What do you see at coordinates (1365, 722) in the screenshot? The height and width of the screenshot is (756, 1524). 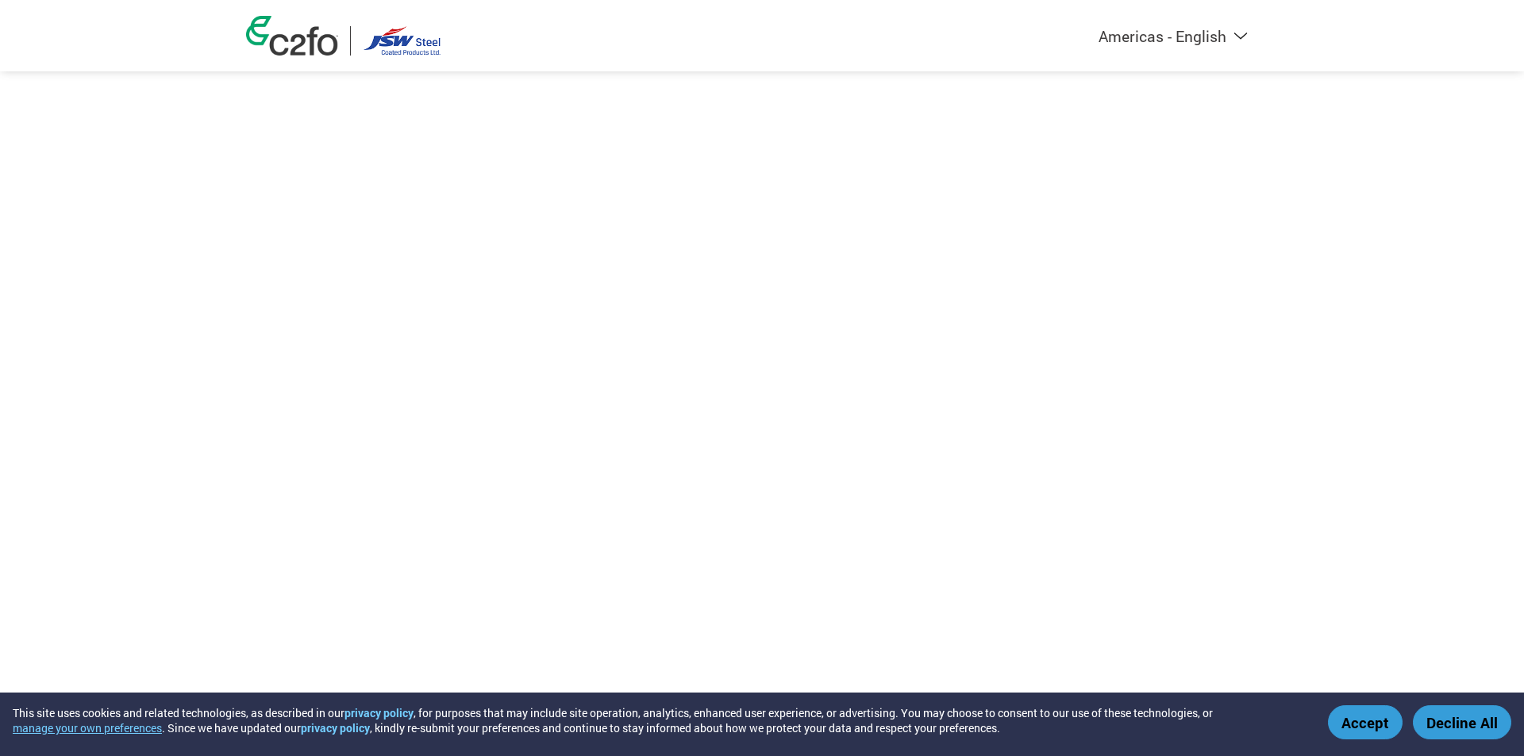 I see `button: Accept` at bounding box center [1365, 722].